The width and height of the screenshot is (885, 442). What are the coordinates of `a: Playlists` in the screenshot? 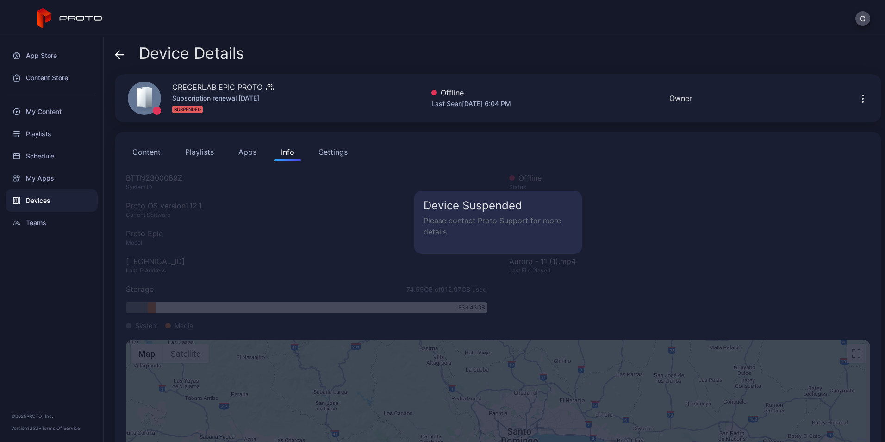 It's located at (51, 134).